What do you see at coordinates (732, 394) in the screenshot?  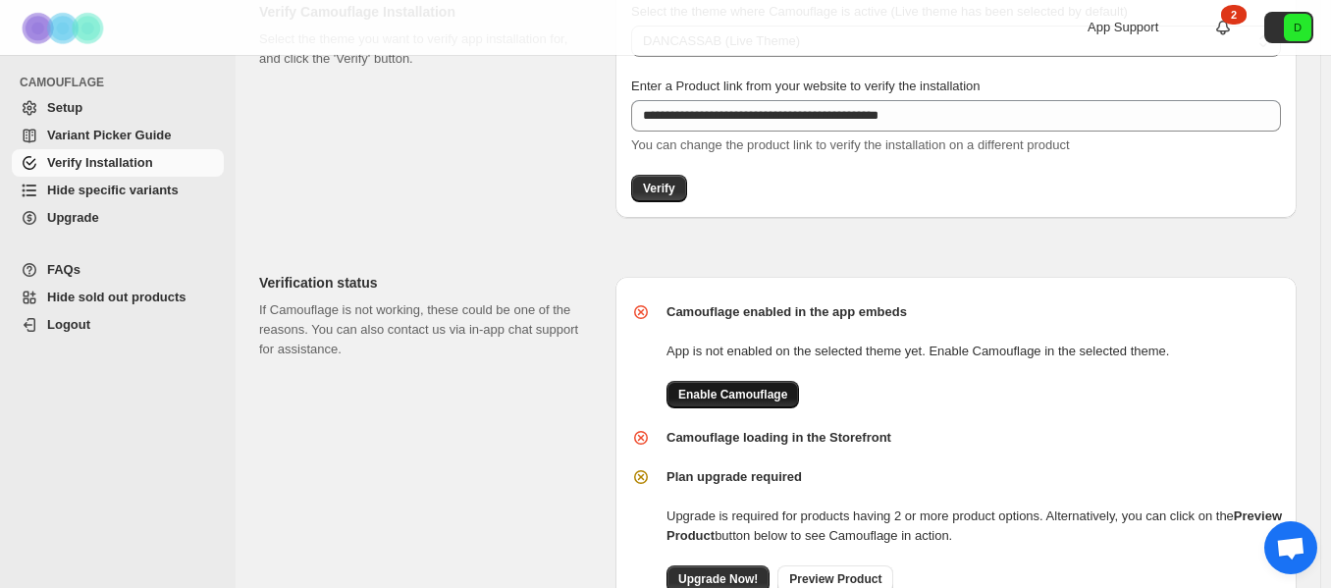 I see `a: Enable Camouflage` at bounding box center [732, 394].